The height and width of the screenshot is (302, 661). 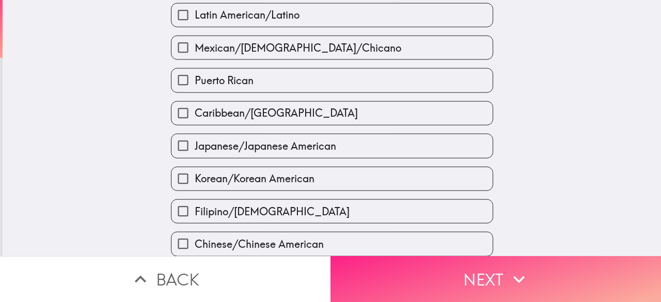 I want to click on span: Puerto Rican, so click(x=224, y=81).